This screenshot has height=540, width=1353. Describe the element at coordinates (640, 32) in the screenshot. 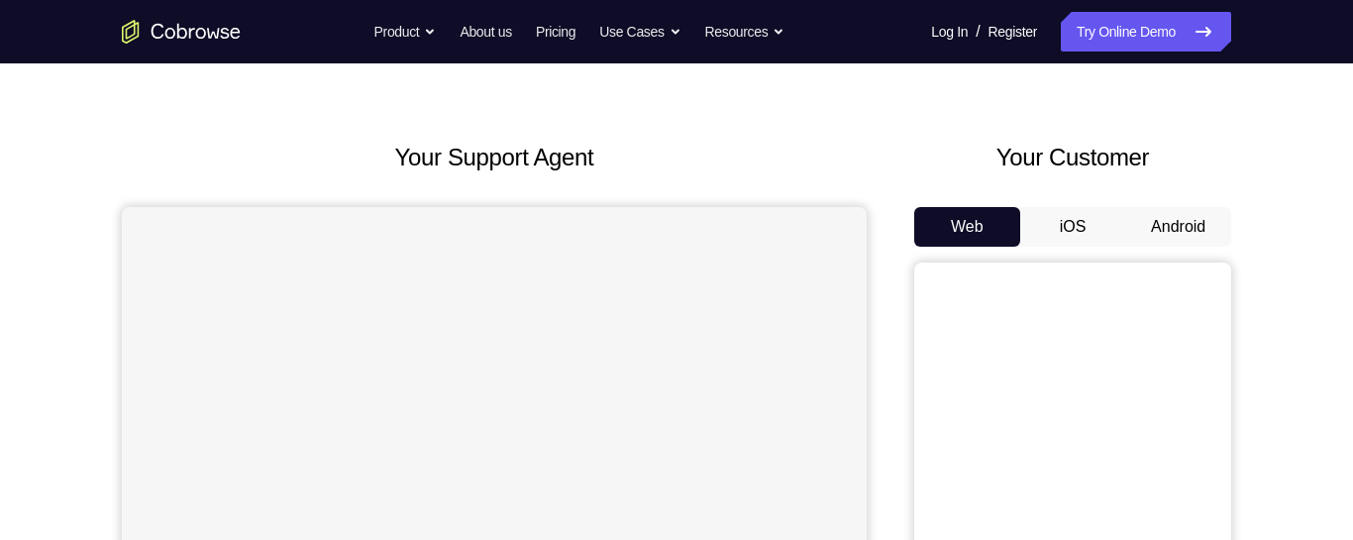

I see `button: Use Cases` at that location.